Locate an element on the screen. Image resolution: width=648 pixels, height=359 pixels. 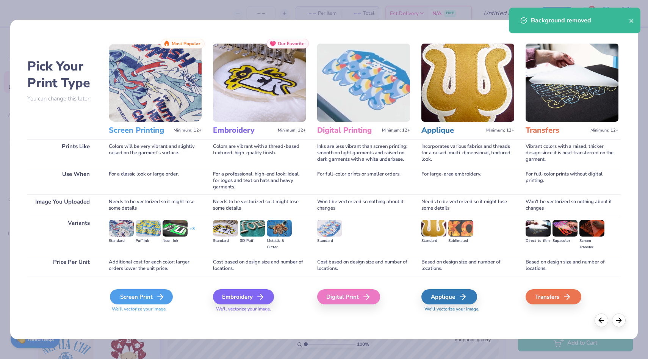
img: Screen Printing is located at coordinates (155, 83).